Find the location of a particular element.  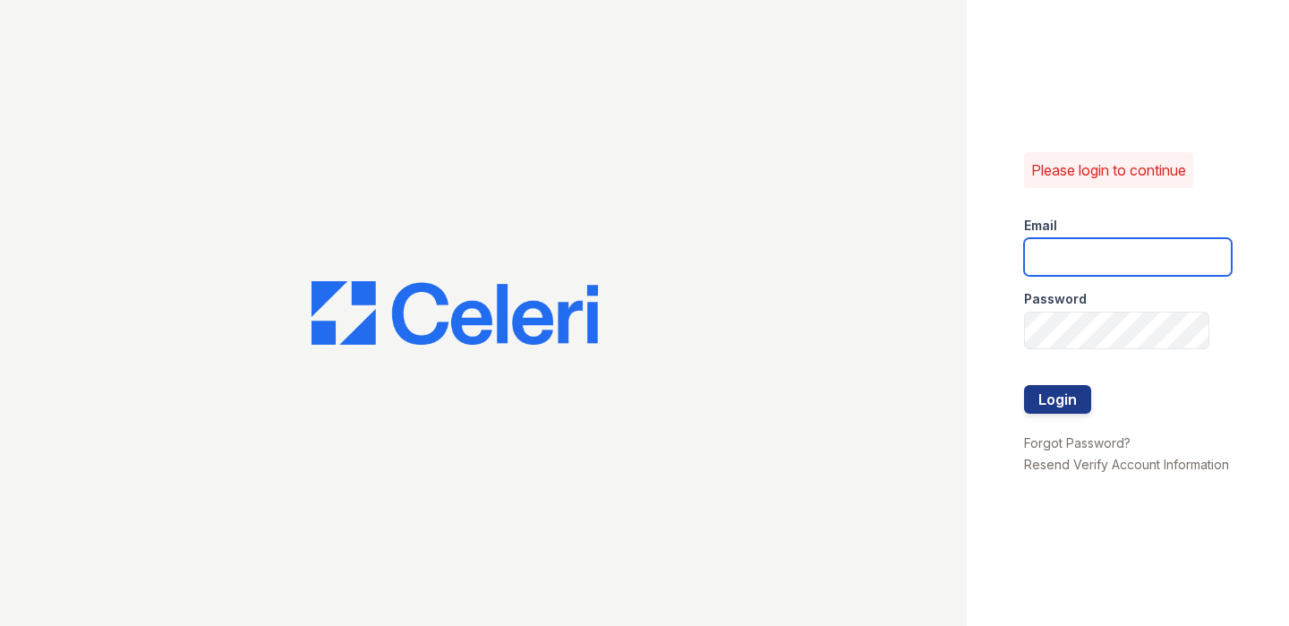

a: Resend Verify Account Information is located at coordinates (1126, 464).